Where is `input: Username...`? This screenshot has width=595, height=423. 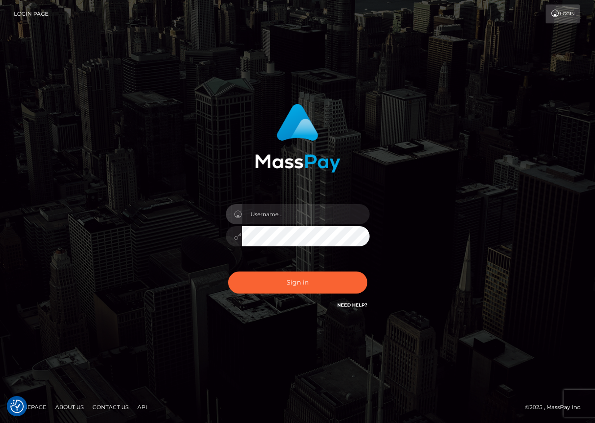 input: Username... is located at coordinates (306, 214).